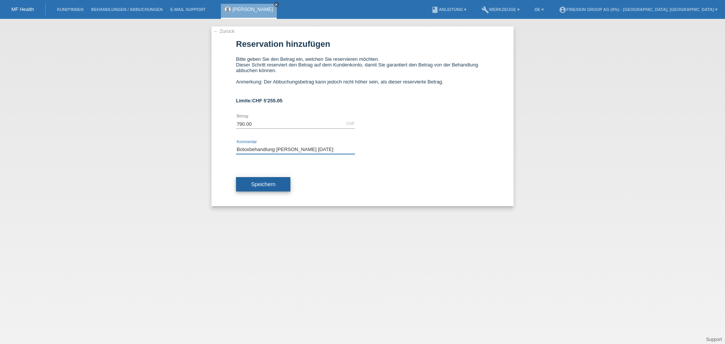 The height and width of the screenshot is (344, 725). I want to click on span: CHF 5'255.05, so click(267, 100).